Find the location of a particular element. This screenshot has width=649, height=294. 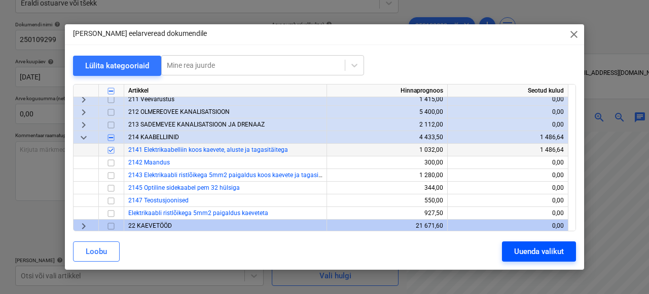

a: 2147 Teostusjoonised is located at coordinates (158, 201).